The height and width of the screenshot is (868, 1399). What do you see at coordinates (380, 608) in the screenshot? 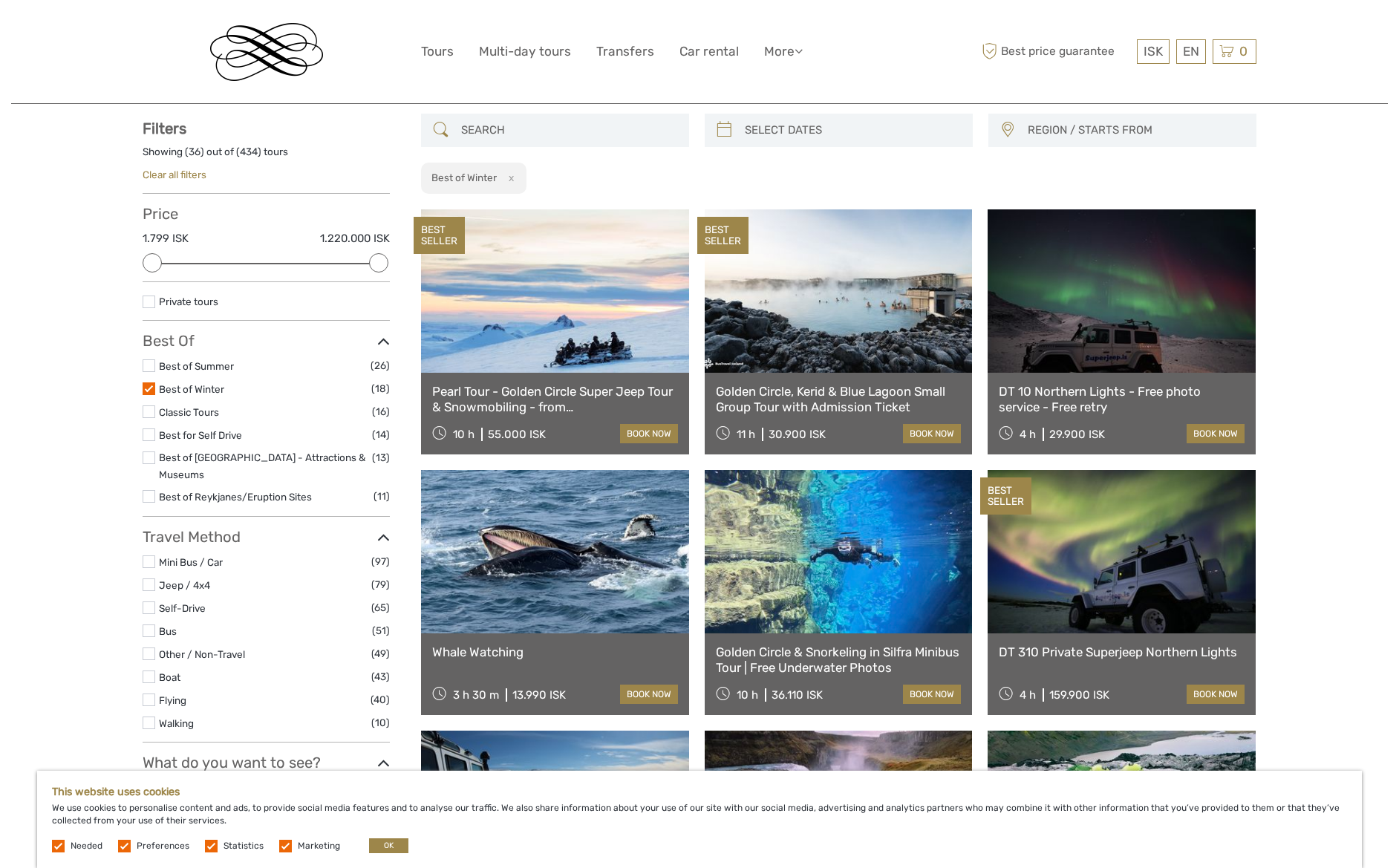
I see `span: (65)` at bounding box center [380, 608].